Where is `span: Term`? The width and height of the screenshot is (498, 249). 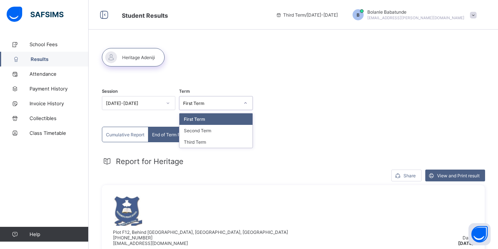 span: Term is located at coordinates (184, 91).